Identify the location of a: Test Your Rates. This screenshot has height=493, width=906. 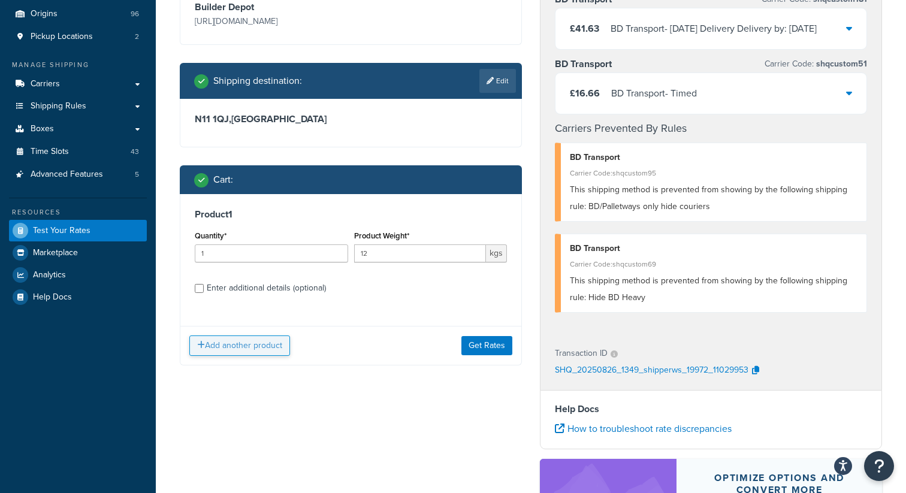
(78, 231).